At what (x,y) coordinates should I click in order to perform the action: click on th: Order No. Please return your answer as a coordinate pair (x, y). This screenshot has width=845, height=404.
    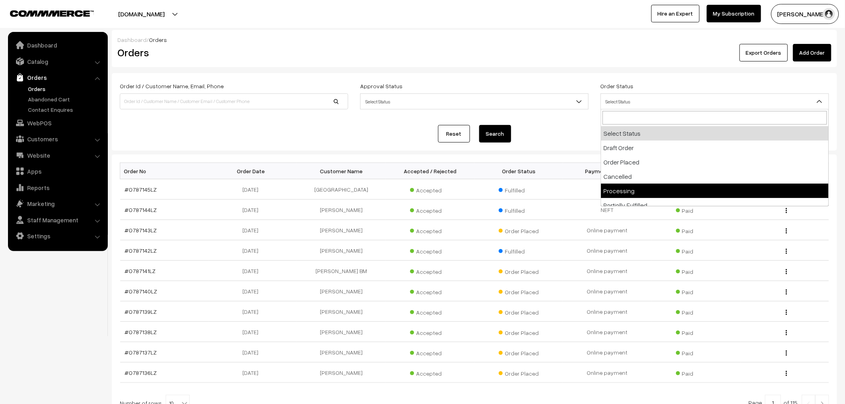
    Looking at the image, I should click on (164, 171).